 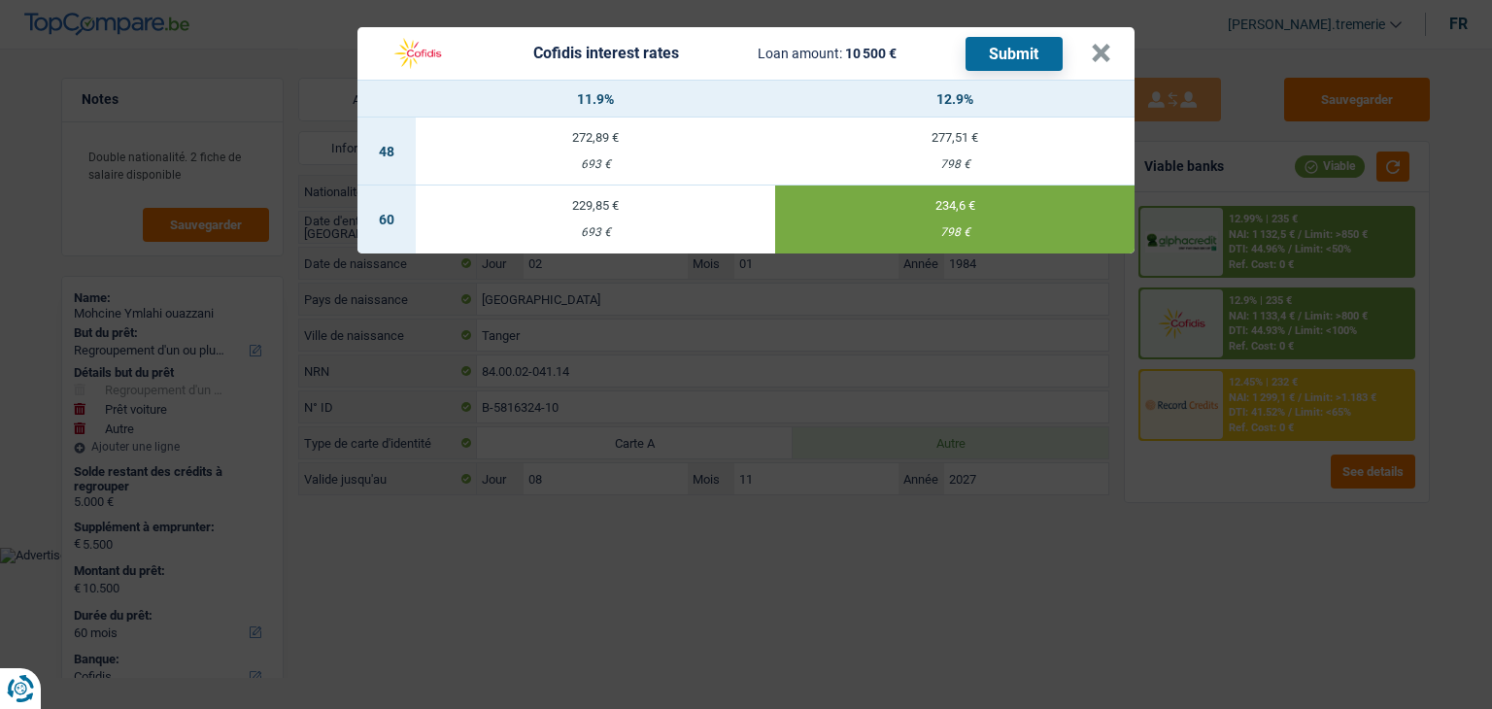 What do you see at coordinates (871, 53) in the screenshot?
I see `span: 10 500 €` at bounding box center [871, 53].